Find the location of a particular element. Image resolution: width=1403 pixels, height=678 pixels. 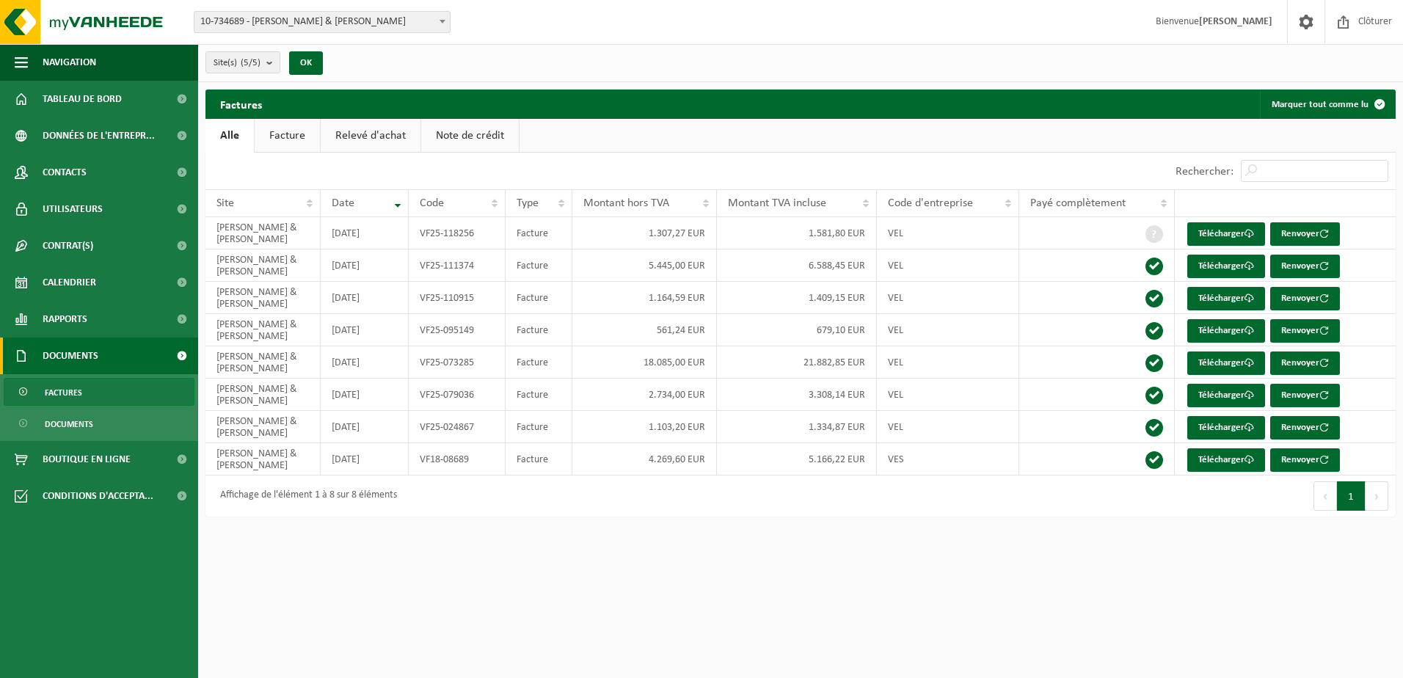

span: Contrat(s) is located at coordinates (68, 246).